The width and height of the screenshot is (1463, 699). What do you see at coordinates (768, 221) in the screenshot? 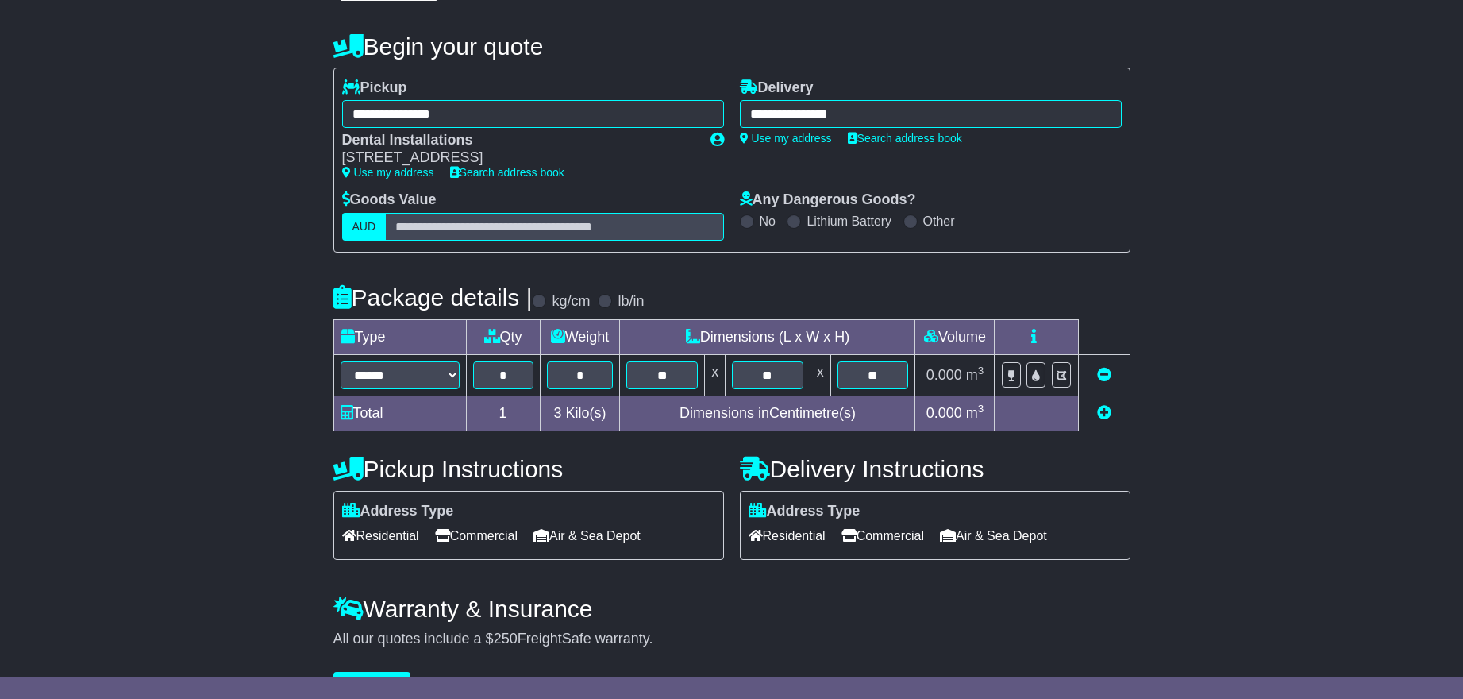
I see `label: No` at bounding box center [768, 221].